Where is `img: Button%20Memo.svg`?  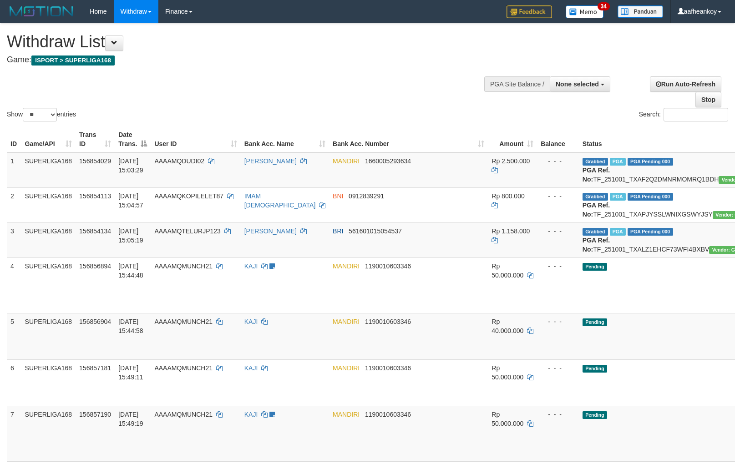 img: Button%20Memo.svg is located at coordinates (585, 12).